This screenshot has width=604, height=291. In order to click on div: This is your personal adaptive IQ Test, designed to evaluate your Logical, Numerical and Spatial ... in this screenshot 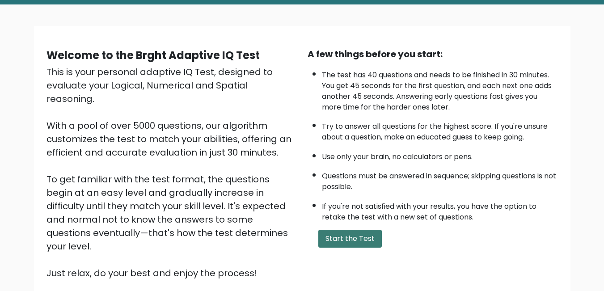, I will do `click(172, 173)`.